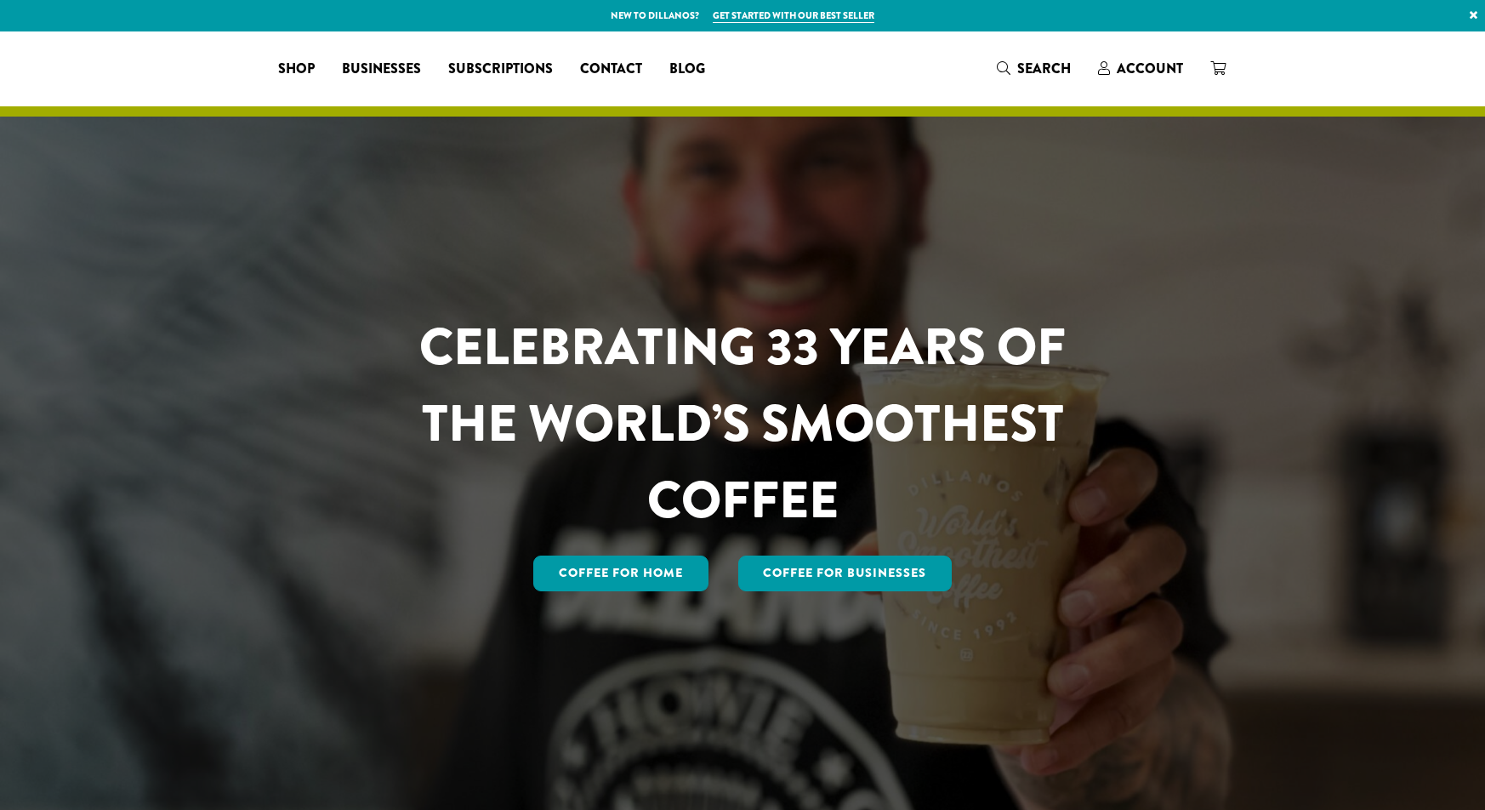 Image resolution: width=1485 pixels, height=810 pixels. Describe the element at coordinates (1150, 68) in the screenshot. I see `span: Account` at that location.